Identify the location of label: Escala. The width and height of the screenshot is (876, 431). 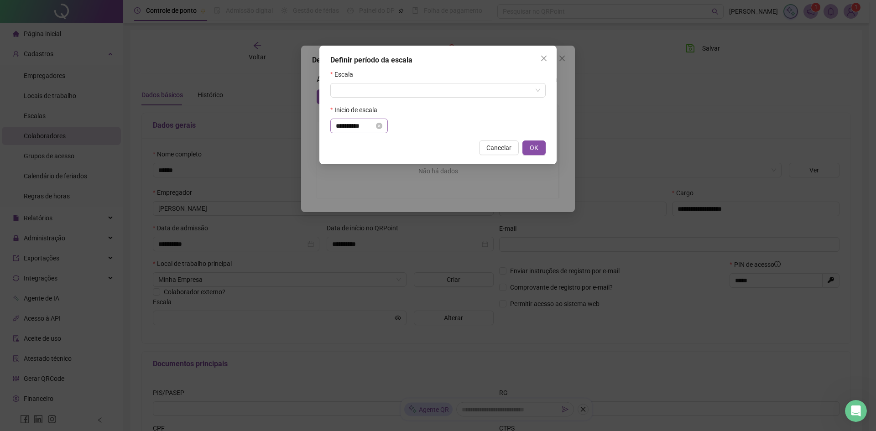
(345, 74).